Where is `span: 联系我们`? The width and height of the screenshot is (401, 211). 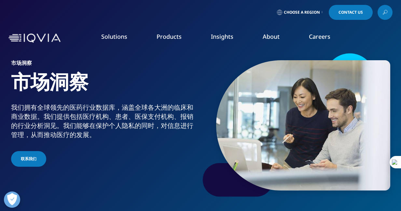 span: 联系我们 is located at coordinates (29, 159).